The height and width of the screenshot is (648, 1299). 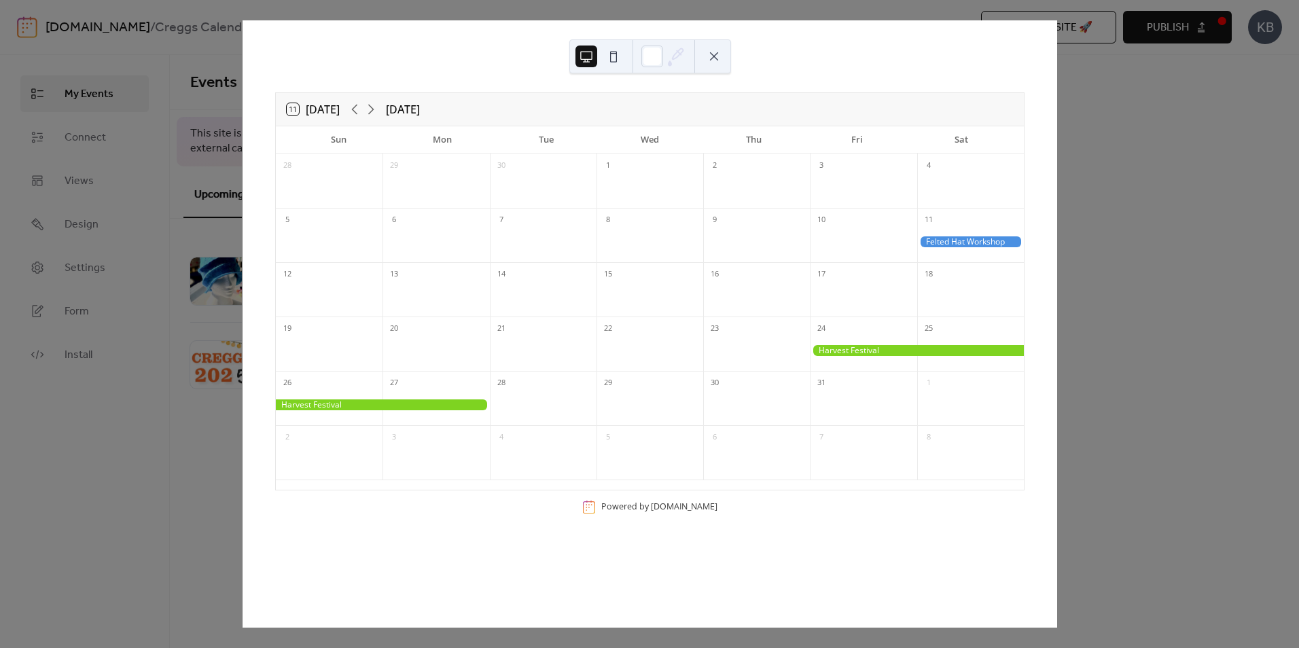 What do you see at coordinates (715, 329) in the screenshot?
I see `div: 23` at bounding box center [715, 329].